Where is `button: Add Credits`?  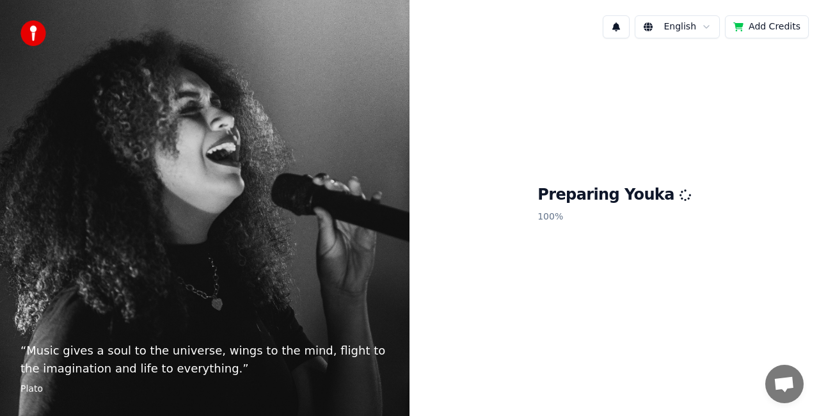 button: Add Credits is located at coordinates (766, 27).